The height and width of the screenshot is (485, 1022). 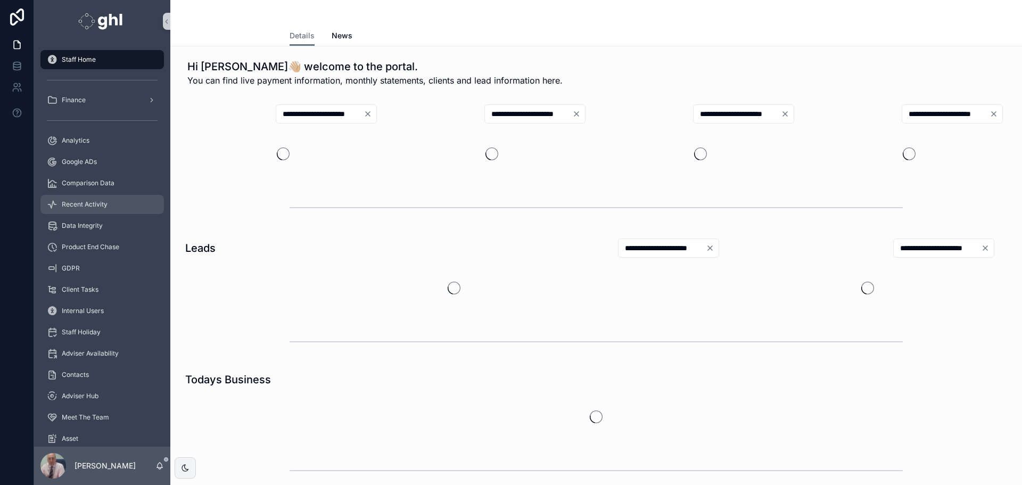 I want to click on a: Staff Holiday, so click(x=102, y=332).